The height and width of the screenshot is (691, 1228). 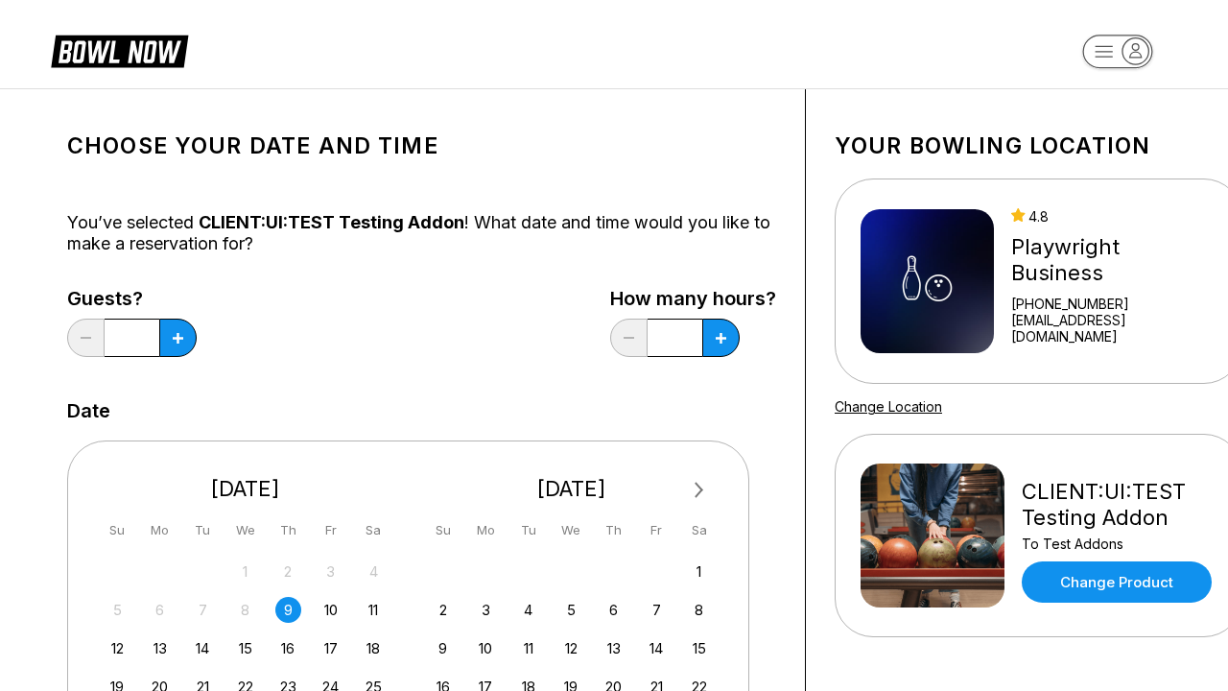 What do you see at coordinates (699, 490) in the screenshot?
I see `button: Next Month` at bounding box center [699, 490].